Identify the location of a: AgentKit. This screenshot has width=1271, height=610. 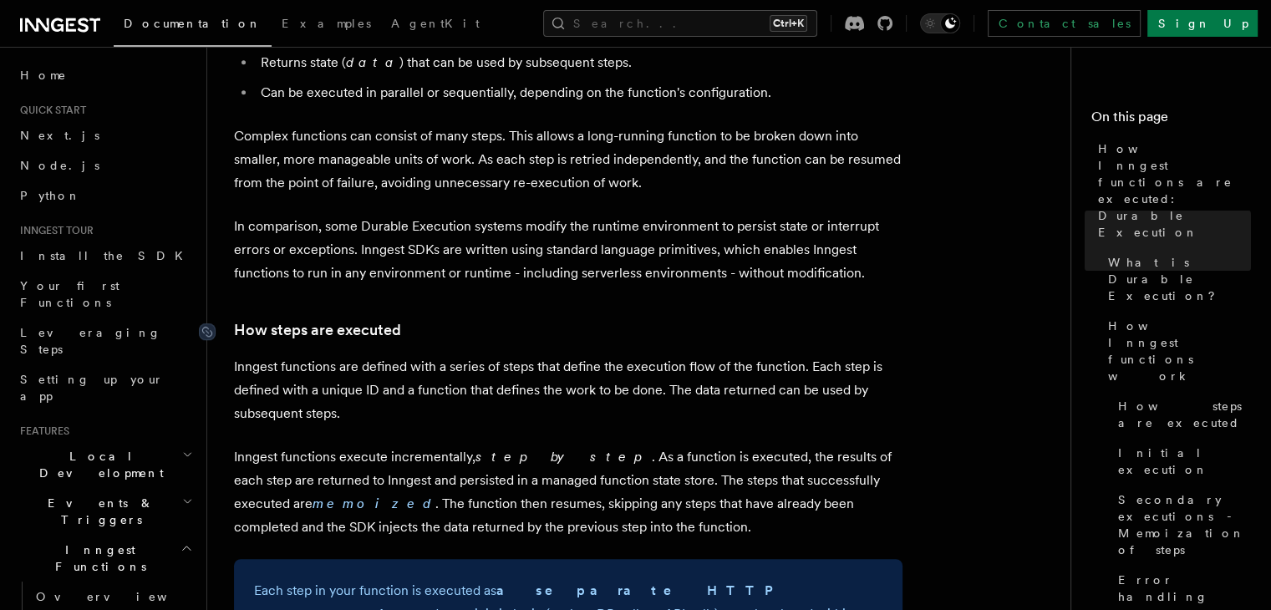
(435, 25).